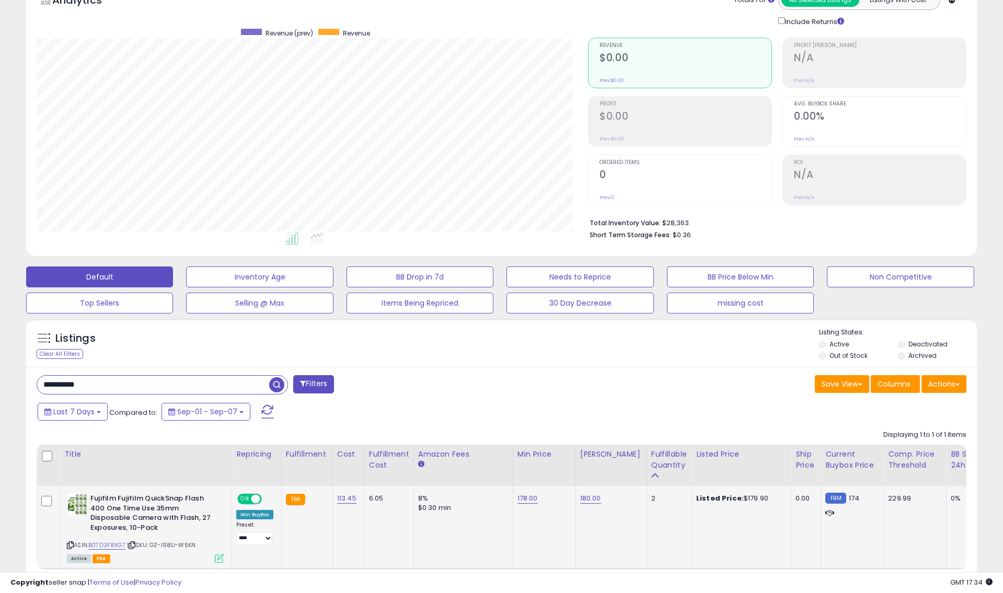  Describe the element at coordinates (145, 528) in the screenshot. I see `div: ASIN:` at that location.